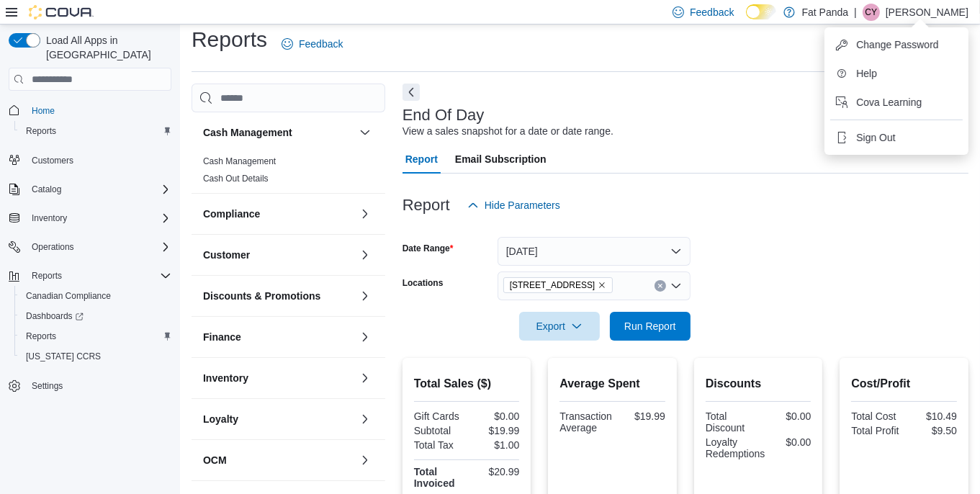 The width and height of the screenshot is (980, 494). I want to click on button: Run Report, so click(650, 326).